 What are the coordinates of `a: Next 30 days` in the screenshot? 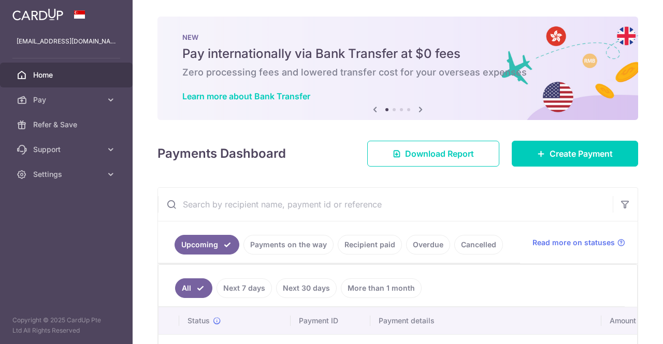 It's located at (306, 289).